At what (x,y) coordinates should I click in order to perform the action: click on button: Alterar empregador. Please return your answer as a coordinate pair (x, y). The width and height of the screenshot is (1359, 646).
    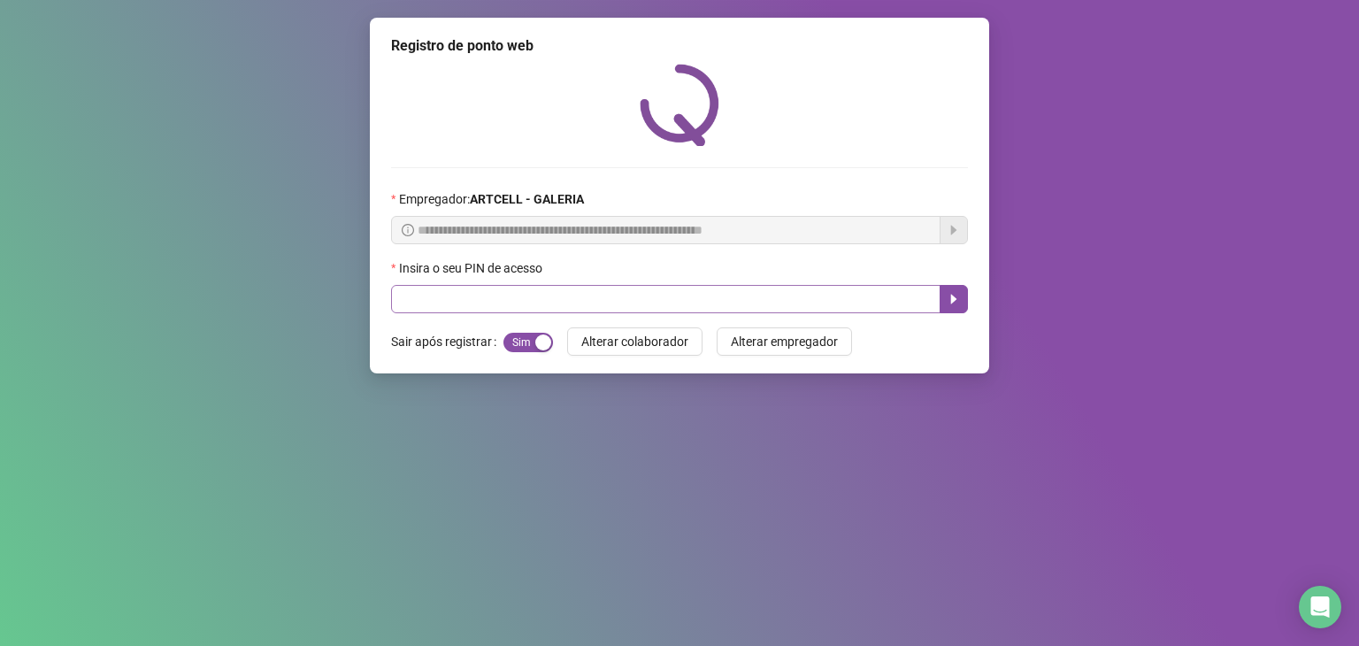
    Looking at the image, I should click on (784, 342).